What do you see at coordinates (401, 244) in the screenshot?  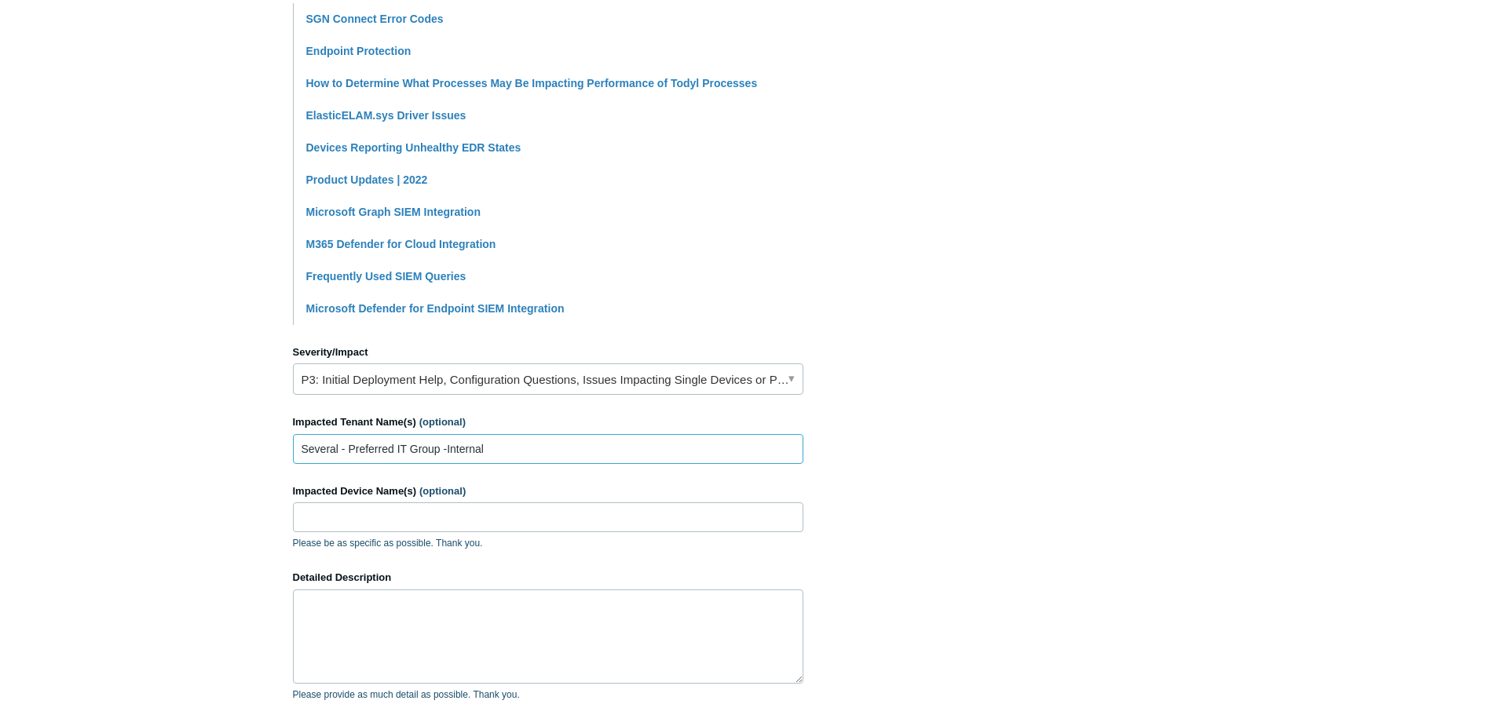 I see `a: M365 Defender for Cloud Integration` at bounding box center [401, 244].